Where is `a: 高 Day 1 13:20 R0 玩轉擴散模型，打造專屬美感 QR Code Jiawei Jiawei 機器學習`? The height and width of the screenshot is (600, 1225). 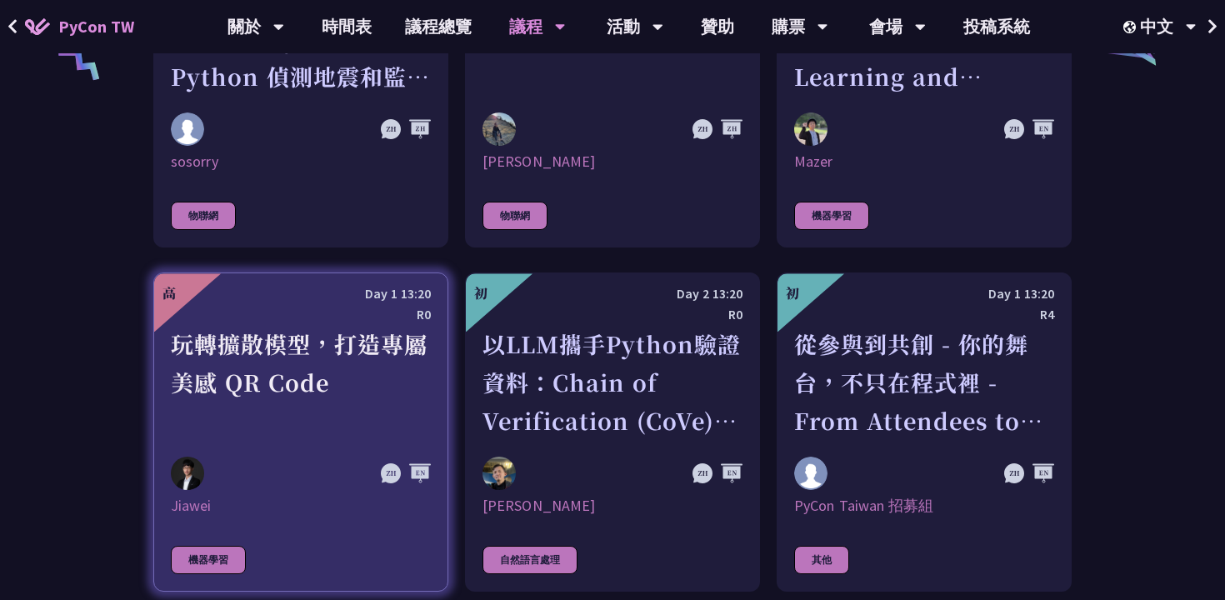
a: 高 Day 1 13:20 R0 玩轉擴散模型，打造專屬美感 QR Code Jiawei Jiawei 機器學習 is located at coordinates (301, 432).